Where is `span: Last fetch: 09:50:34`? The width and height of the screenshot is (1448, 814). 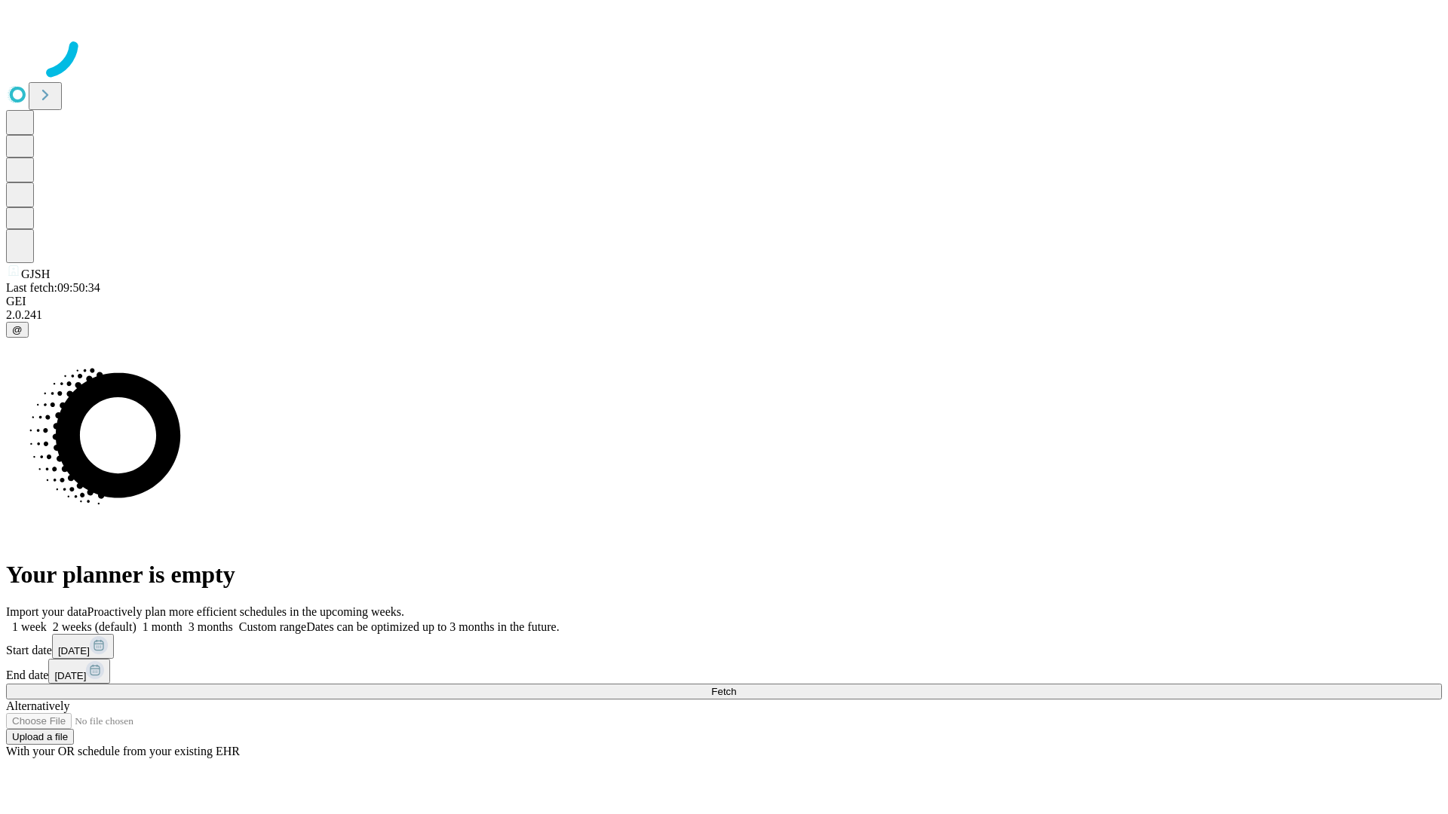 span: Last fetch: 09:50:34 is located at coordinates (53, 287).